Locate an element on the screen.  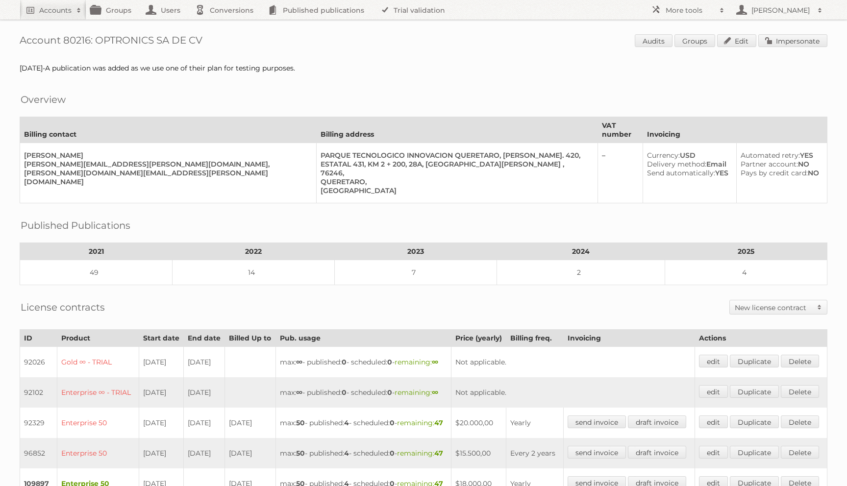
th: 2021 is located at coordinates (96, 252).